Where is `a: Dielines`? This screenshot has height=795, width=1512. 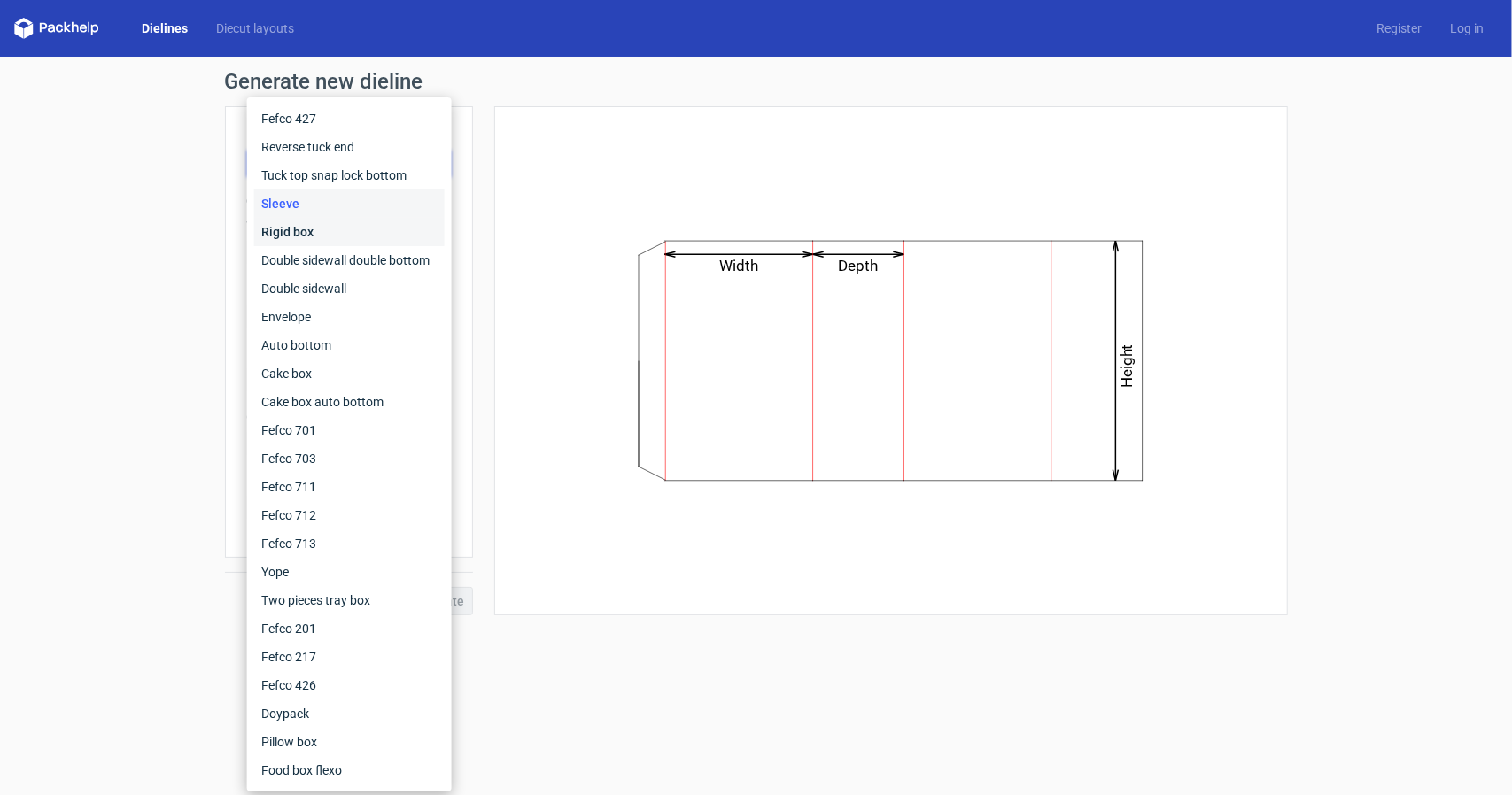 a: Dielines is located at coordinates (165, 28).